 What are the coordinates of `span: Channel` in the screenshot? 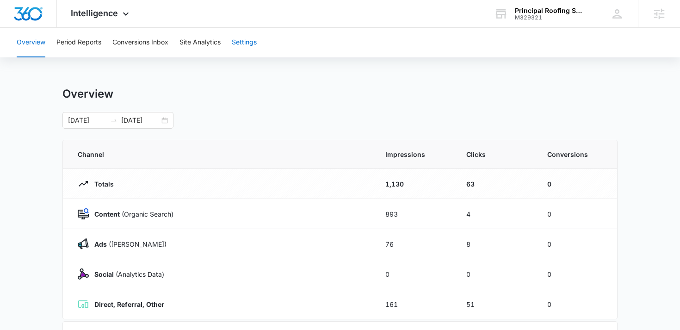 It's located at (220, 154).